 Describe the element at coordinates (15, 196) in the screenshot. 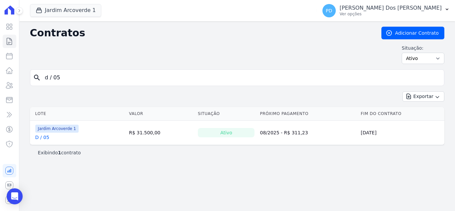

I see `div: Open Intercom Messenger` at that location.